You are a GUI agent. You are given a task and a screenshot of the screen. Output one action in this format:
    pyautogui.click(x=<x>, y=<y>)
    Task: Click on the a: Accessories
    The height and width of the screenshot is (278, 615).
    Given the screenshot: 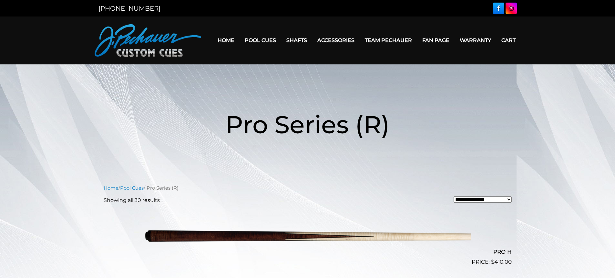 What is the action you would take?
    pyautogui.click(x=336, y=40)
    